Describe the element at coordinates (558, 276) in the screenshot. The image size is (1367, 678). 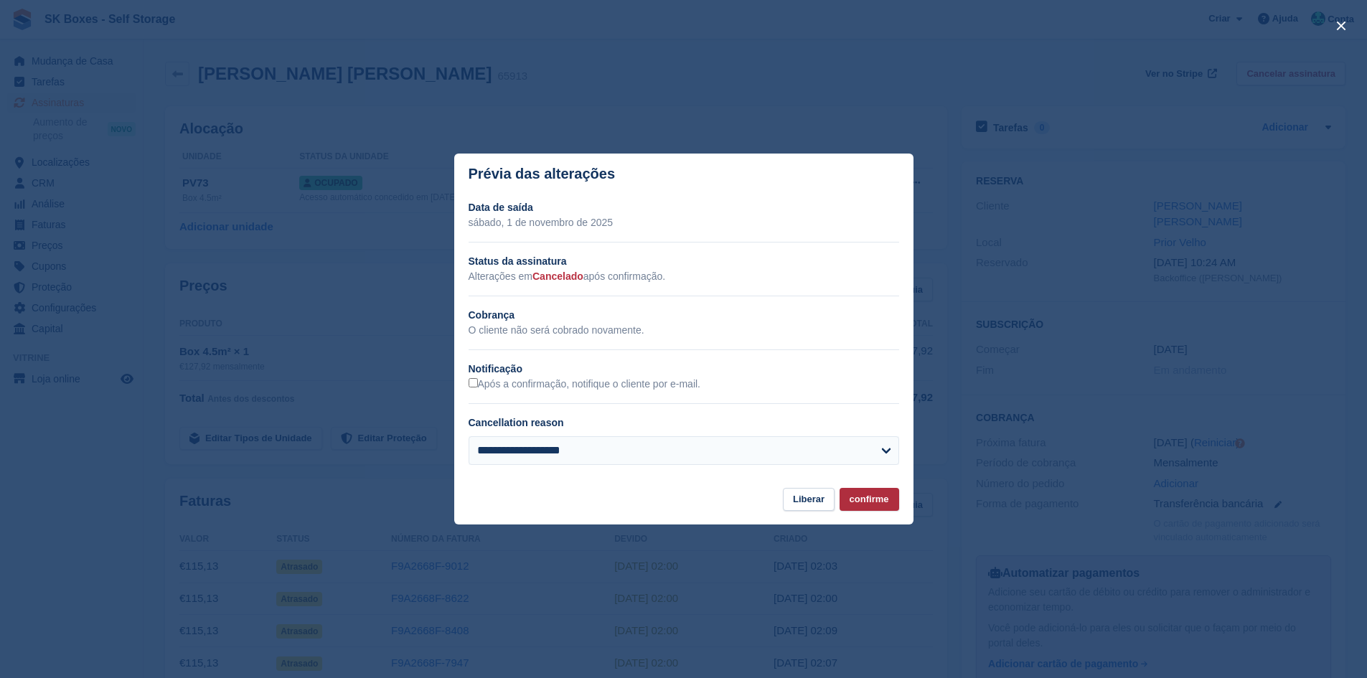
I see `span: Cancelado` at that location.